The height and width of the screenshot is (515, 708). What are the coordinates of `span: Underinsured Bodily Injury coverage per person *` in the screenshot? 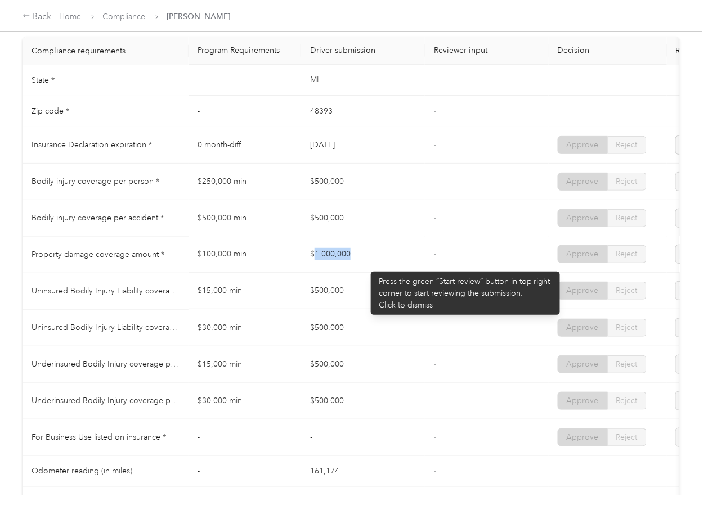 It's located at (121, 364).